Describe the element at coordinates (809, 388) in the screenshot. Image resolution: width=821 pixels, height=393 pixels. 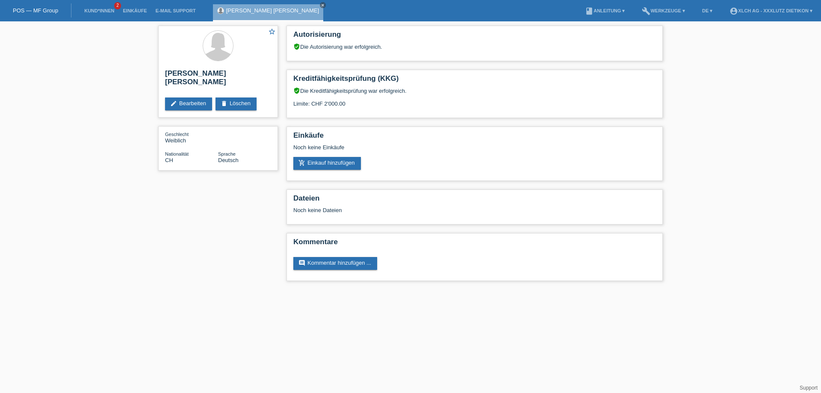
I see `a: Support` at that location.